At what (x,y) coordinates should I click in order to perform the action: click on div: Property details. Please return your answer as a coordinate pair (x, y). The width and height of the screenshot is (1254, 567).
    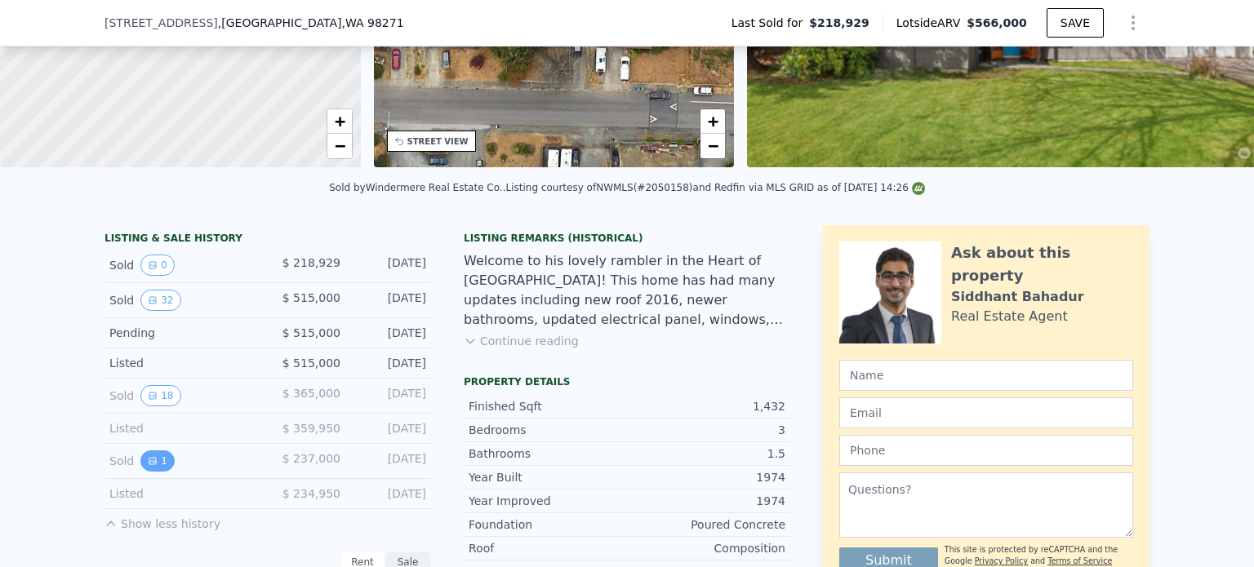
    Looking at the image, I should click on (627, 382).